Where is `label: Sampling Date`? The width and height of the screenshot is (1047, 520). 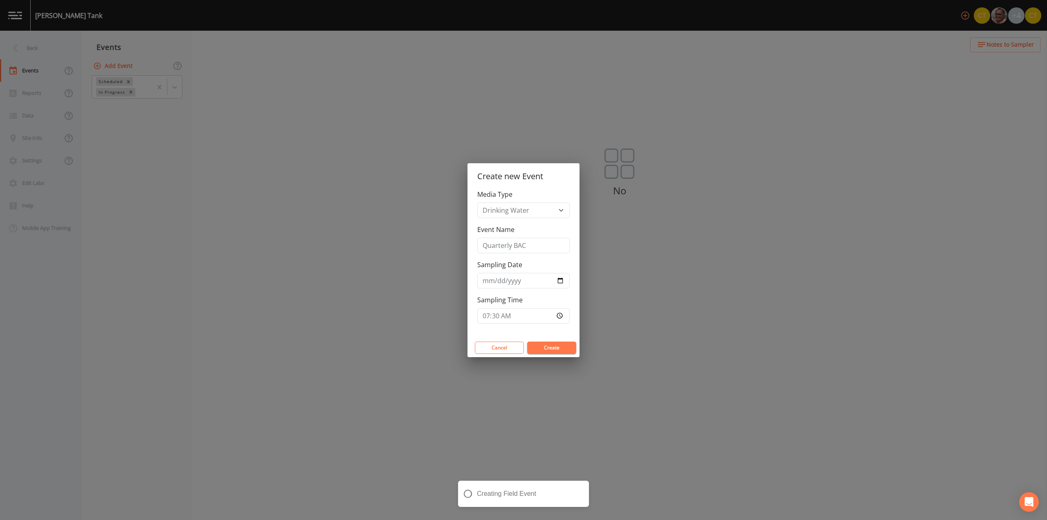 label: Sampling Date is located at coordinates (500, 265).